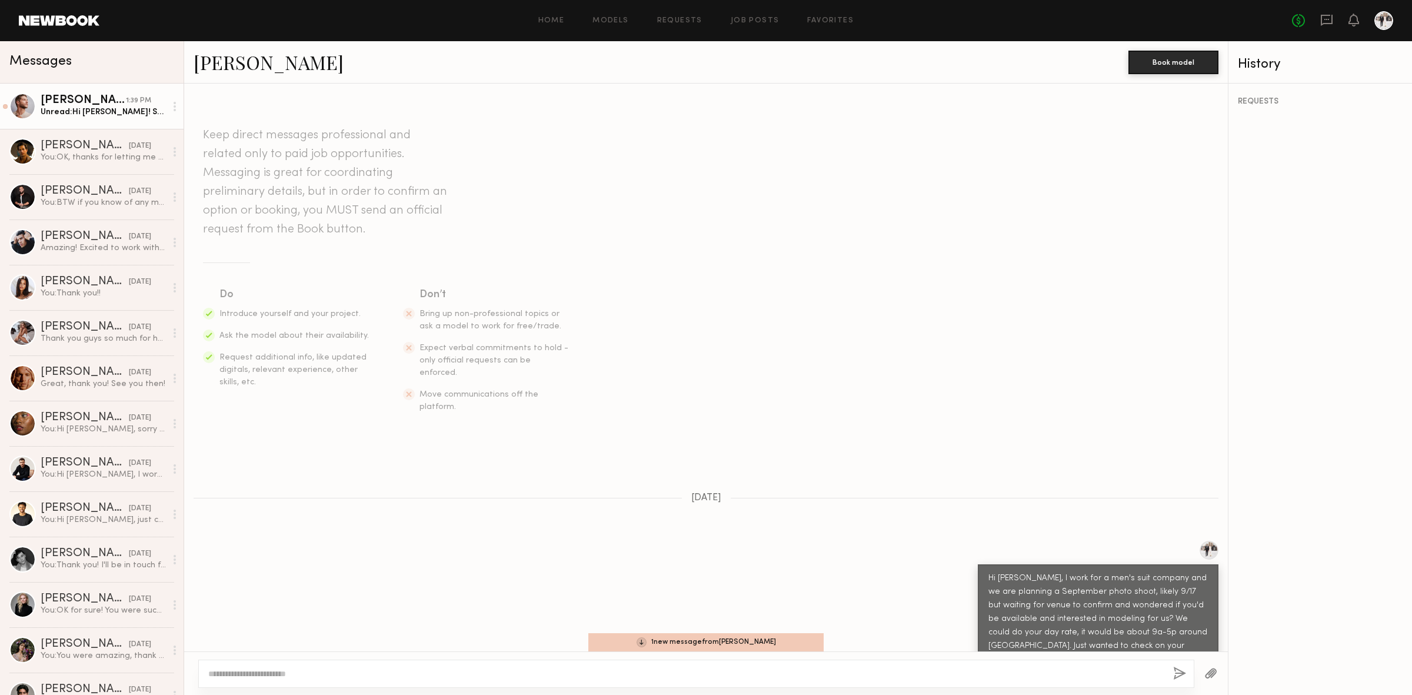 This screenshot has width=1412, height=695. What do you see at coordinates (41, 61) in the screenshot?
I see `span: Messages` at bounding box center [41, 61].